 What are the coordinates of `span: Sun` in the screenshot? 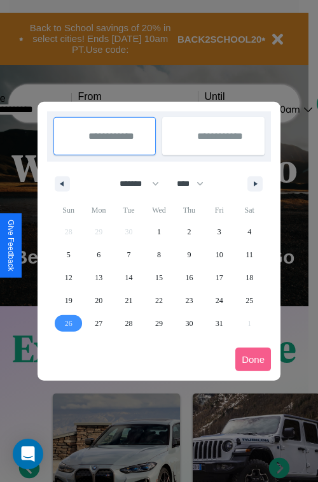 It's located at (68, 210).